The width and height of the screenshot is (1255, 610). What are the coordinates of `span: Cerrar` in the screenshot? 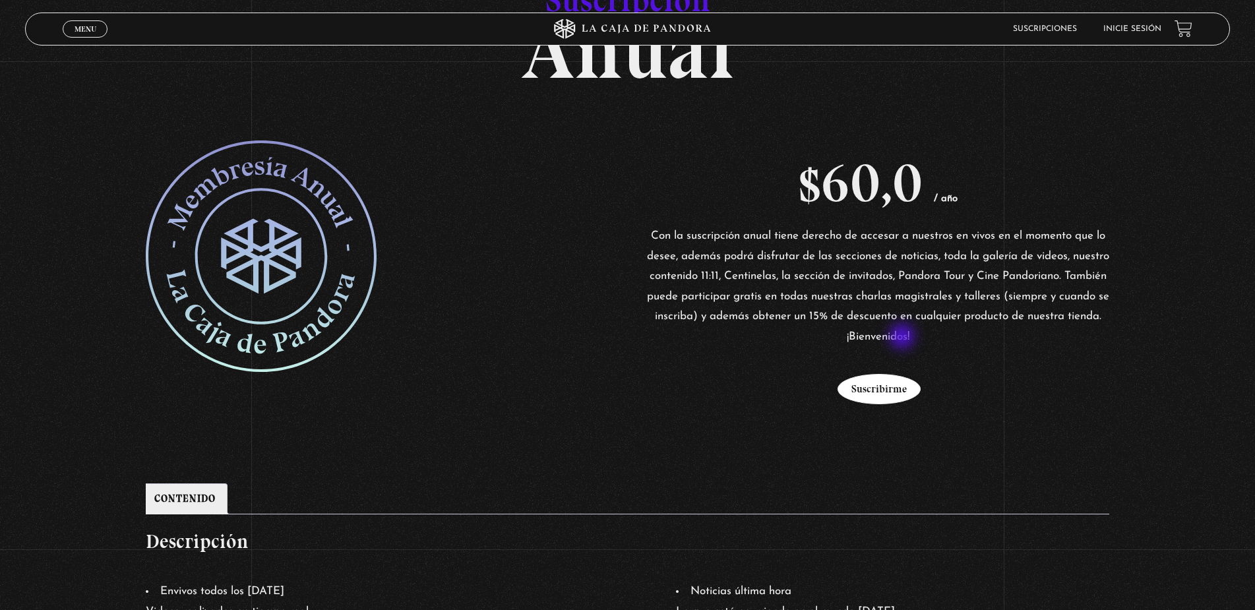 It's located at (85, 40).